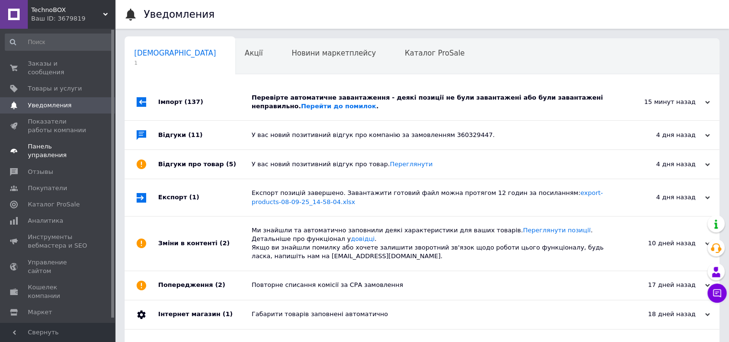 This screenshot has width=729, height=342. Describe the element at coordinates (58, 151) in the screenshot. I see `span: Панель управления` at that location.